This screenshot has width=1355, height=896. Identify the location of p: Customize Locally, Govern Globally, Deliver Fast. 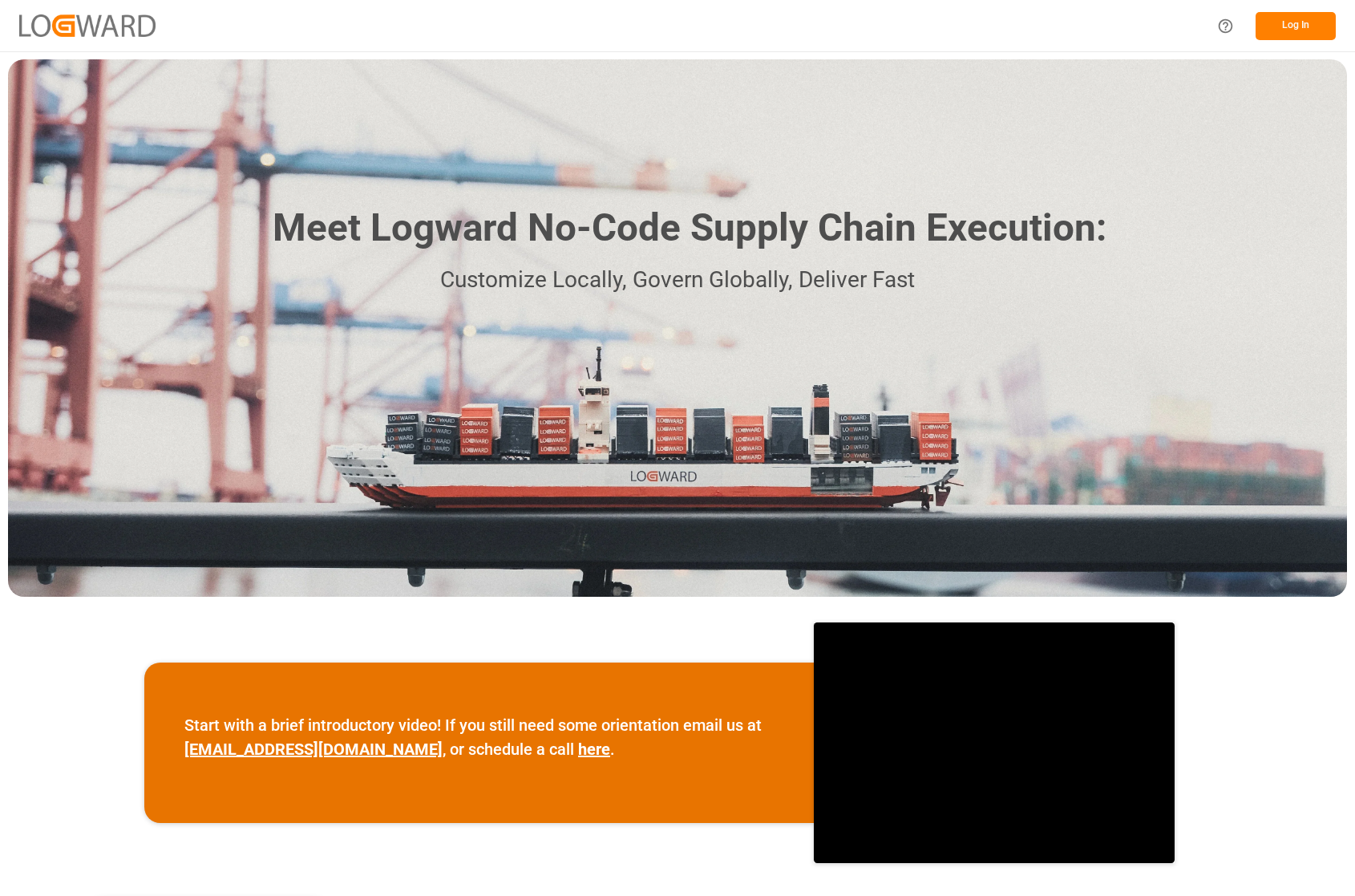
(678, 280).